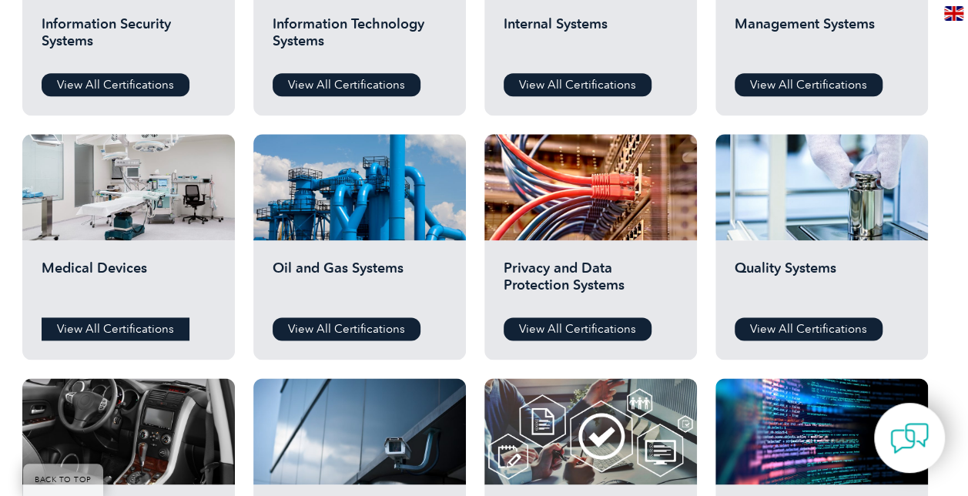 The height and width of the screenshot is (496, 968). I want to click on h2: Oil and Gas Systems, so click(360, 283).